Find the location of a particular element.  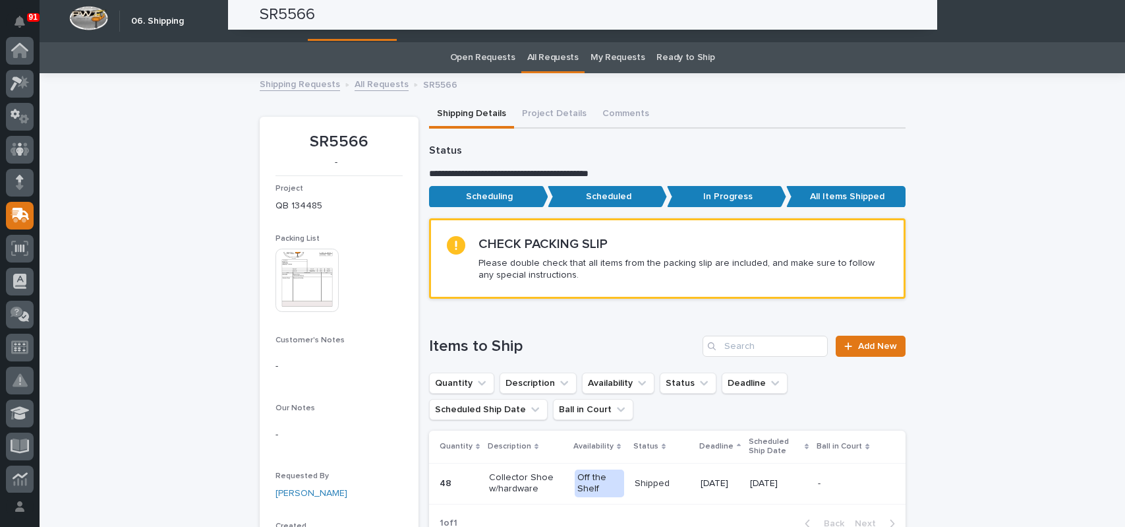

p: Quantity is located at coordinates (456, 446).